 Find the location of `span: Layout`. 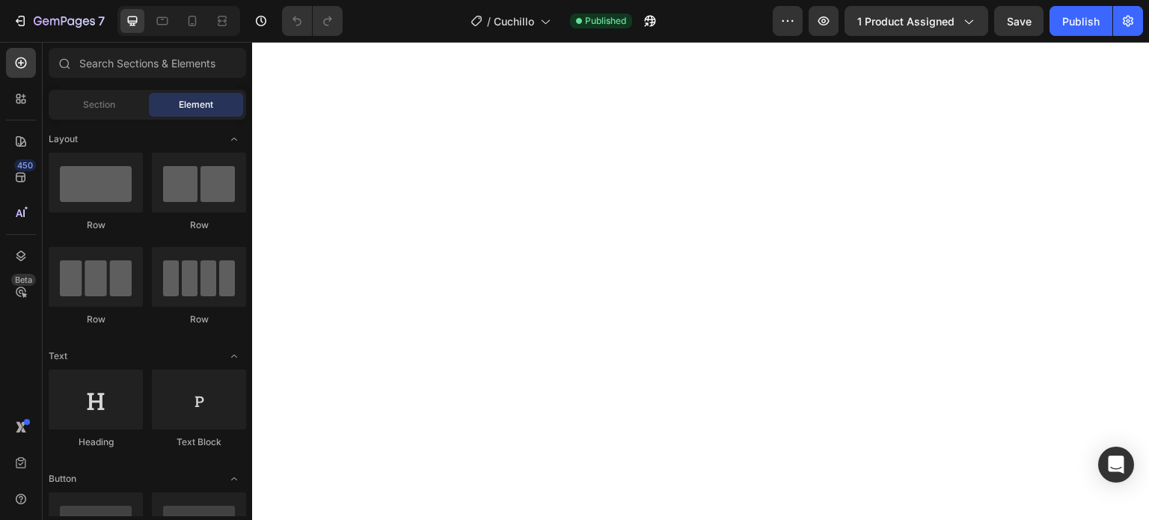

span: Layout is located at coordinates (63, 139).